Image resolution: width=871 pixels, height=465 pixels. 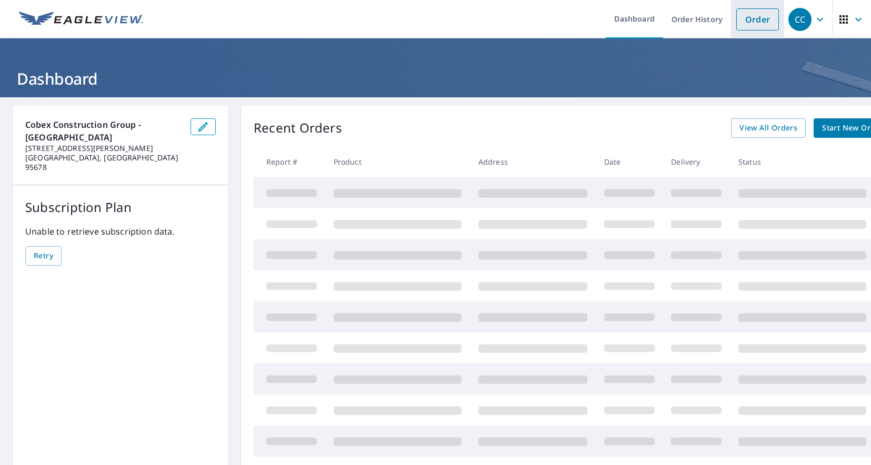 I want to click on h1: Dashboard, so click(x=435, y=78).